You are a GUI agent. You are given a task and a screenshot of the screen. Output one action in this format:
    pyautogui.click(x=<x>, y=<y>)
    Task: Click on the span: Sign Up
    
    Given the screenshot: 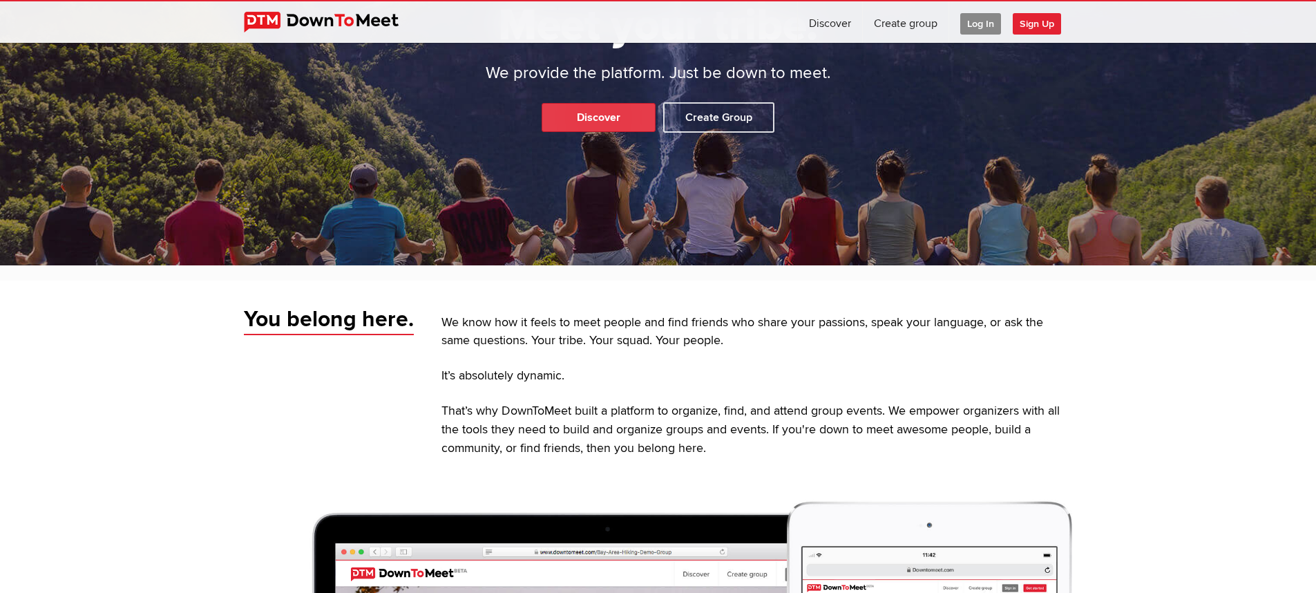 What is the action you would take?
    pyautogui.click(x=1037, y=23)
    